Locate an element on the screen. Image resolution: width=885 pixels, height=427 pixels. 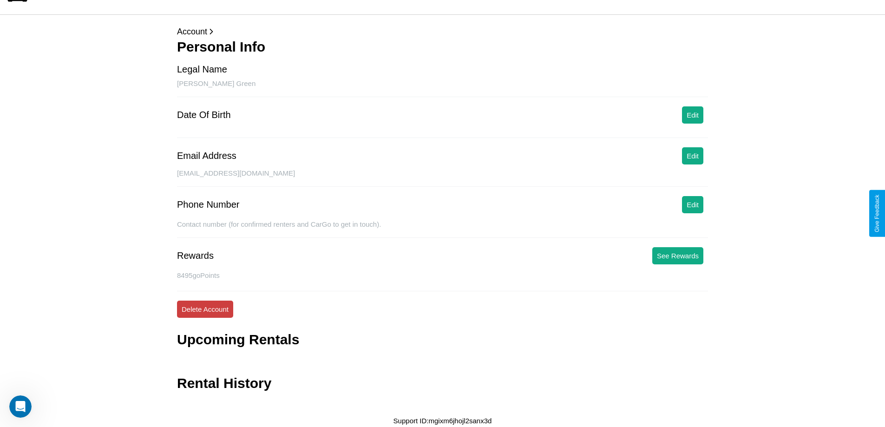
div: Contact number (for confirmed renters and CarGo to get in touch). is located at coordinates (442, 229).